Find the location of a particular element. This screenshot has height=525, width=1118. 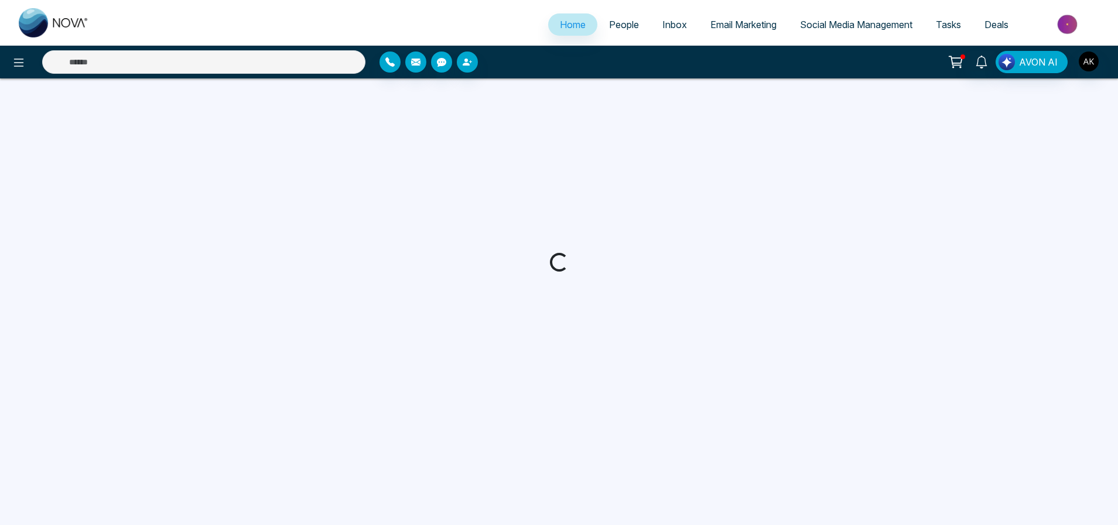

span: Inbox is located at coordinates (675, 25).